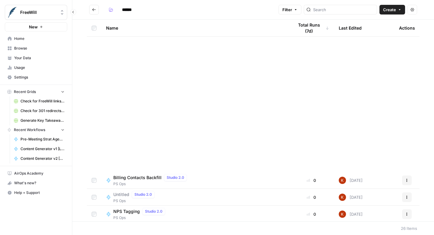 This screenshot has width=434, height=235. I want to click on span: Home, so click(39, 39).